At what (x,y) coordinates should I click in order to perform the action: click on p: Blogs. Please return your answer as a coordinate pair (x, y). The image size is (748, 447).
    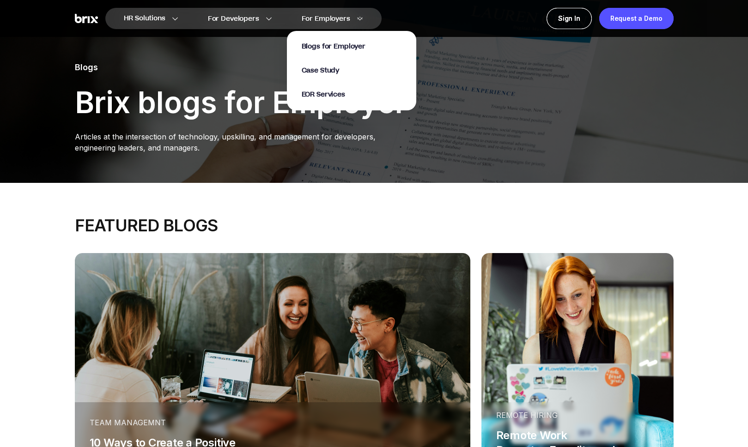
    Looking at the image, I should click on (241, 67).